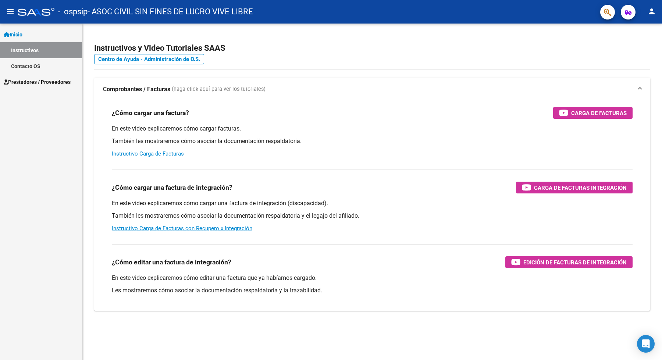  I want to click on p: Les mostraremos cómo asociar la documentación respaldatoria y la trazabilidad., so click(372, 291).